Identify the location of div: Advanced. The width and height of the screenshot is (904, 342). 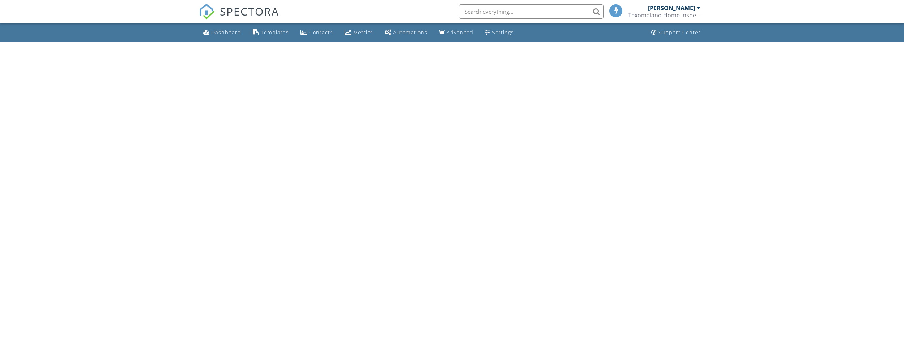
(460, 32).